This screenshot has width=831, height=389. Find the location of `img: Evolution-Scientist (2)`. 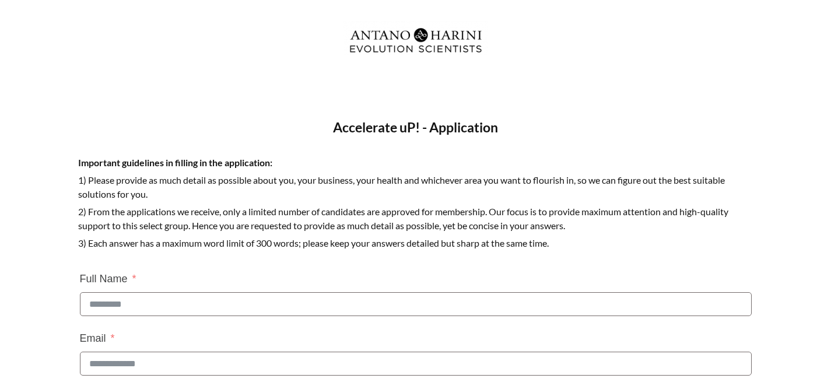

img: Evolution-Scientist (2) is located at coordinates (416, 40).